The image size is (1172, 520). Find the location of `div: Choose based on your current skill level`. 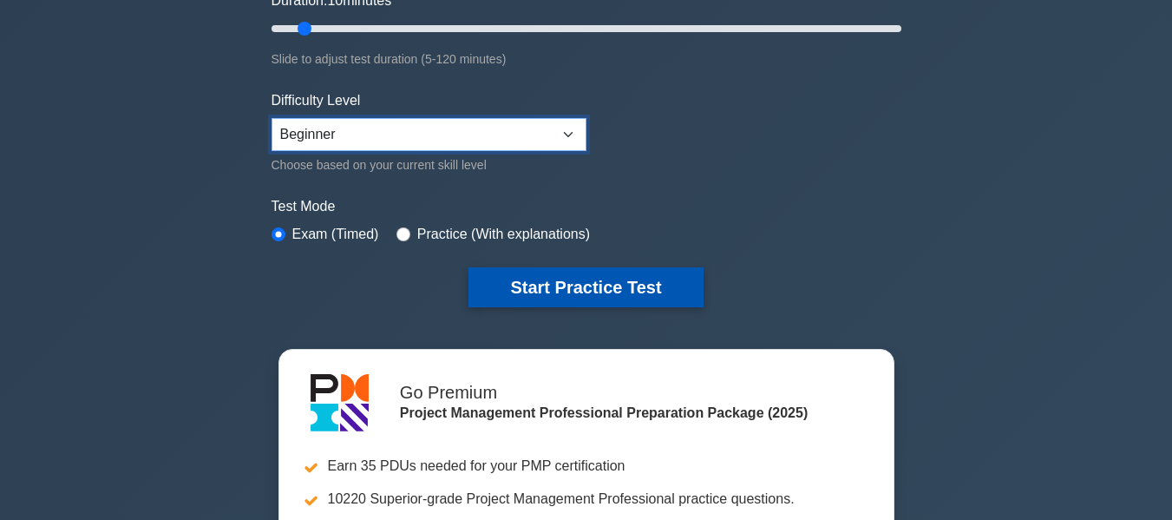

div: Choose based on your current skill level is located at coordinates (429, 165).